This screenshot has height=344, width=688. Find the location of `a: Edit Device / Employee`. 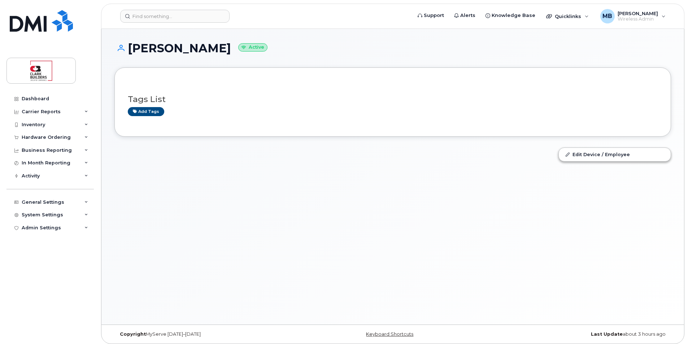

a: Edit Device / Employee is located at coordinates (614, 154).